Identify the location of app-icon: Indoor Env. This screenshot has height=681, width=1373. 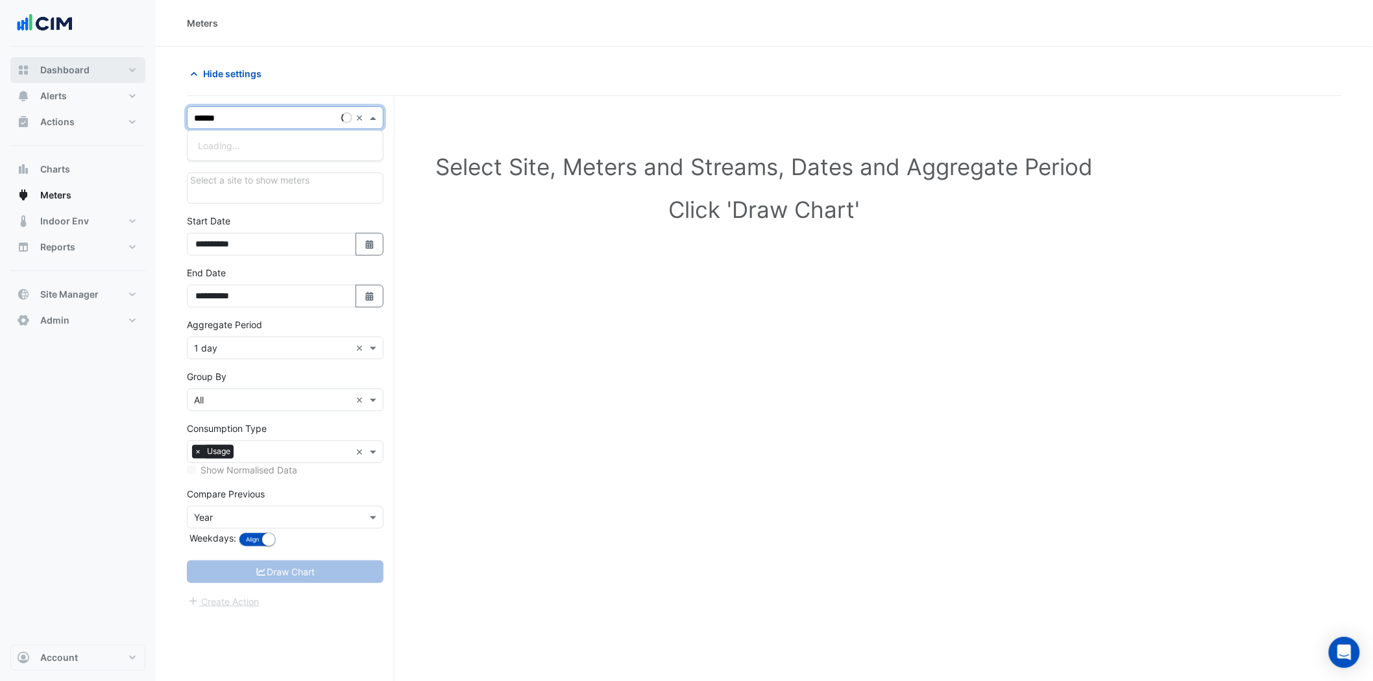
(23, 221).